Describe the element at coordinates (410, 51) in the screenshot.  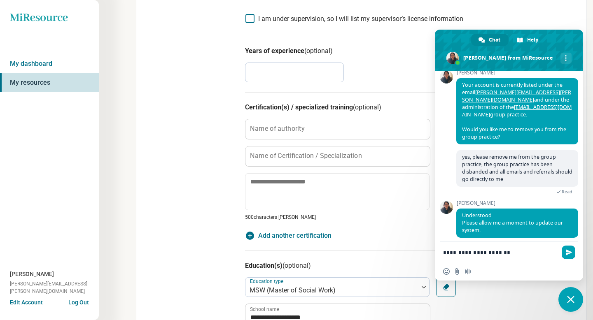
I see `h3: Years of experience` at that location.